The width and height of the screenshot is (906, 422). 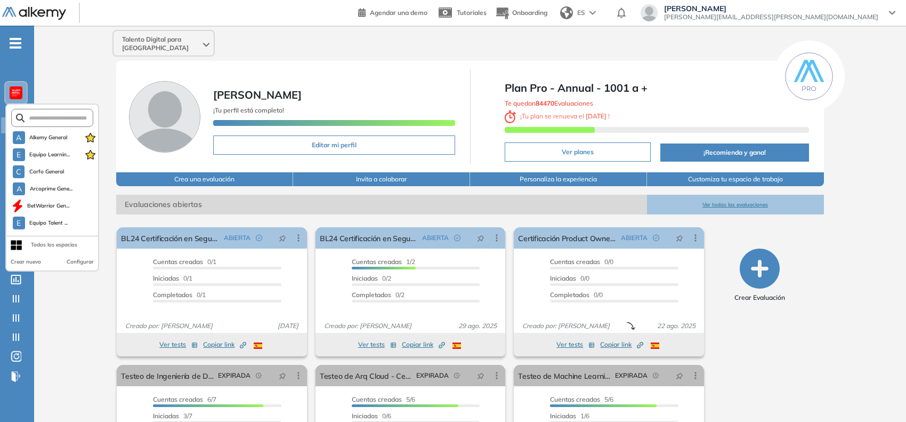 I want to click on span: 6/7, so click(x=184, y=399).